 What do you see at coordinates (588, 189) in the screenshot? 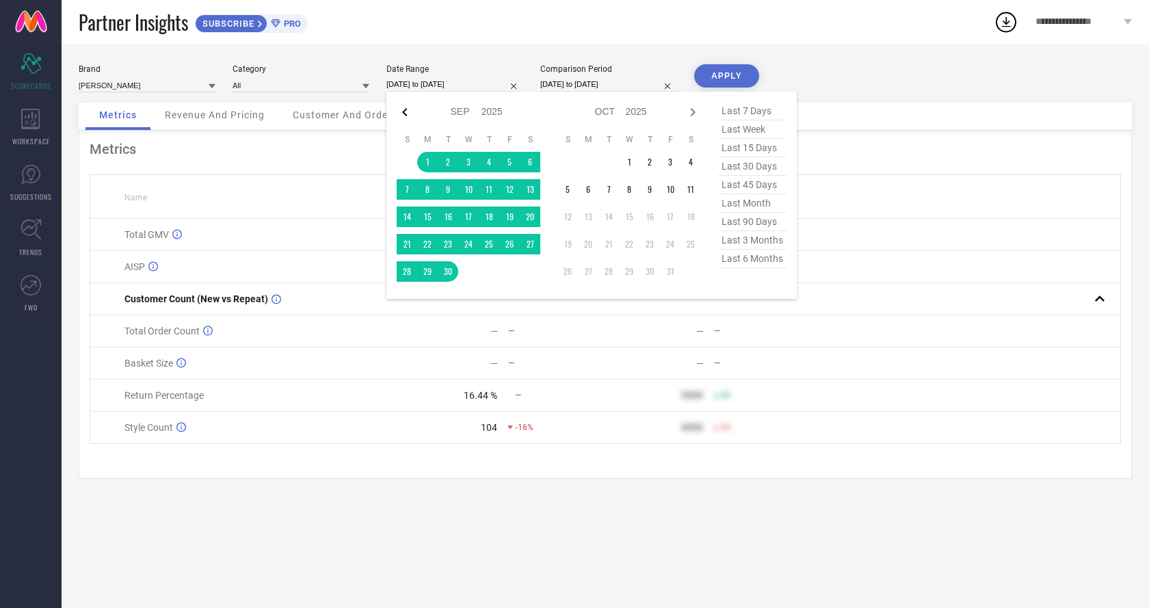
I see `td: Mon Oct 06 2025` at bounding box center [588, 189].